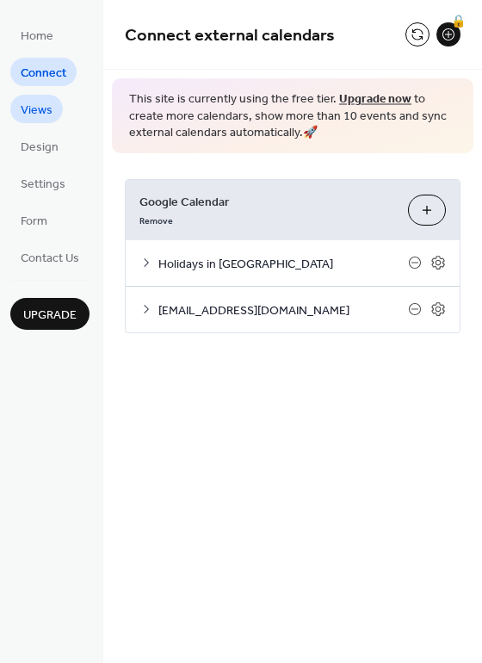  Describe the element at coordinates (43, 184) in the screenshot. I see `span: Settings` at that location.